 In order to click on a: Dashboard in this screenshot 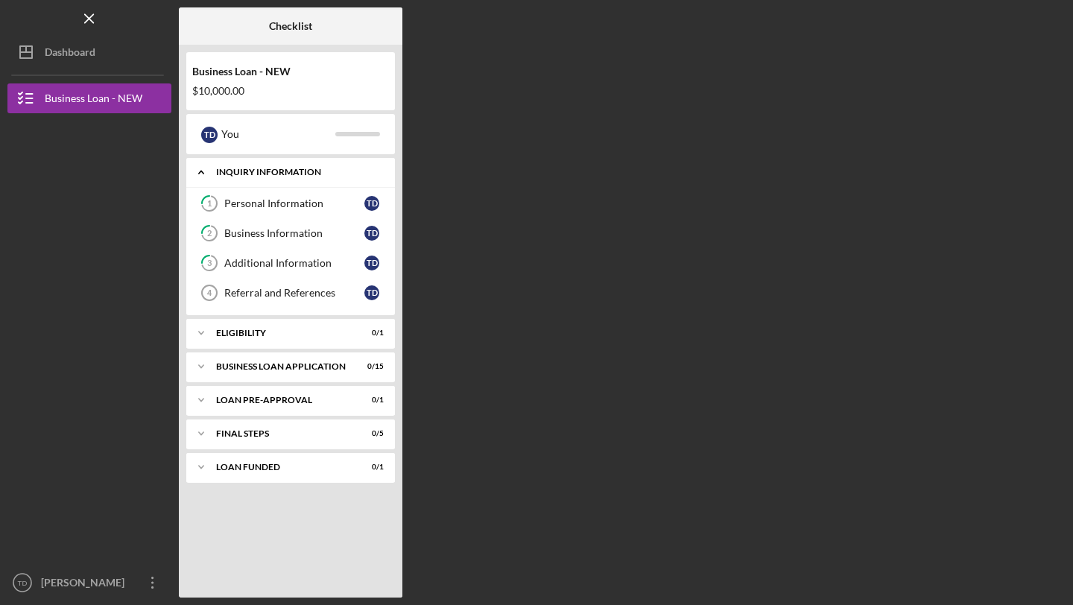, I will do `click(89, 52)`.